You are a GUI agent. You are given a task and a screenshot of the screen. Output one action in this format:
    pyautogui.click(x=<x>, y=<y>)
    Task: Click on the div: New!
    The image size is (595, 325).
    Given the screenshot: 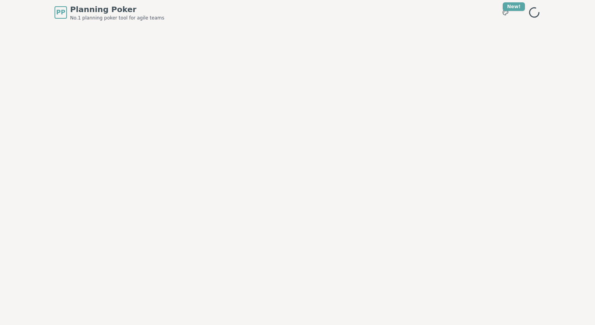 What is the action you would take?
    pyautogui.click(x=514, y=7)
    